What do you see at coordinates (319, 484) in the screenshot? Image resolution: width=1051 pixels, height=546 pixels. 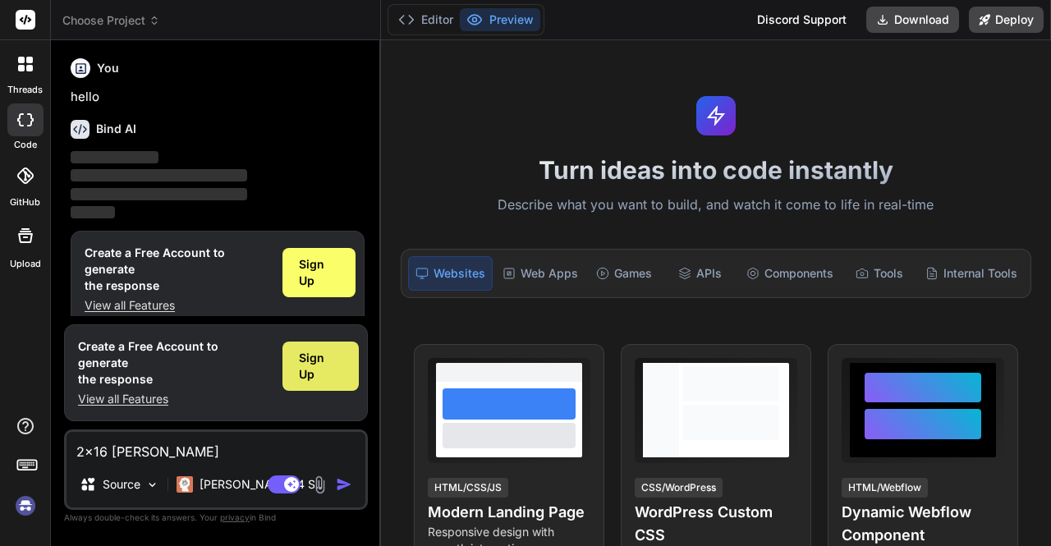 I see `img: attachment` at bounding box center [319, 484].